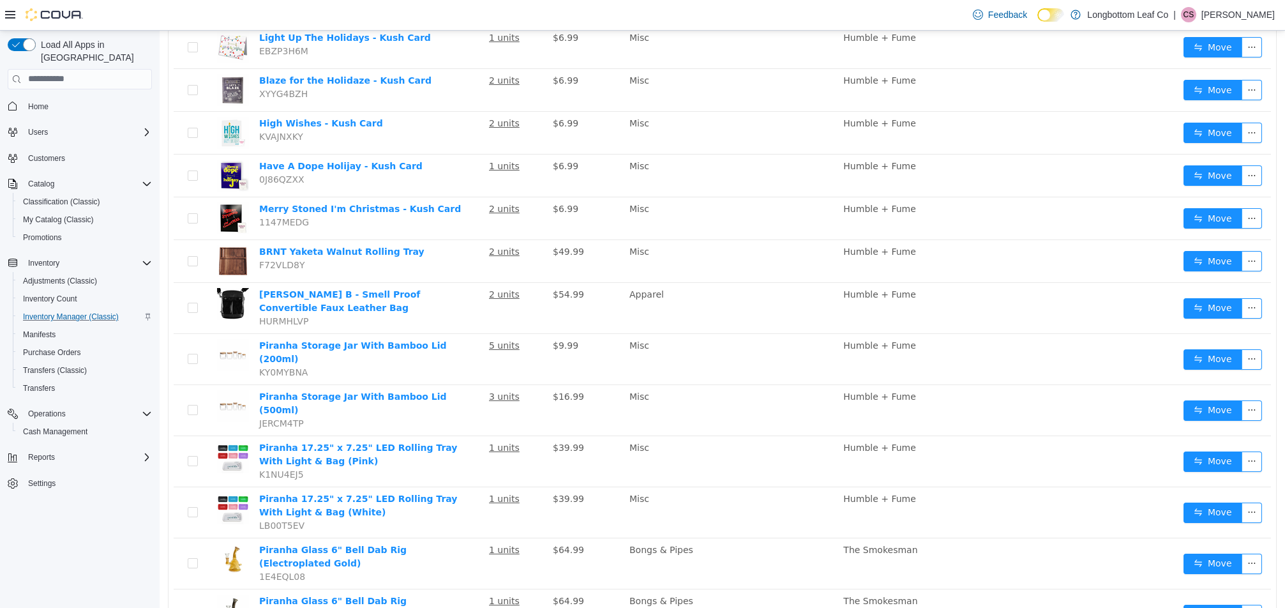 The image size is (1285, 608). What do you see at coordinates (80, 483) in the screenshot?
I see `button: Settings` at bounding box center [80, 483].